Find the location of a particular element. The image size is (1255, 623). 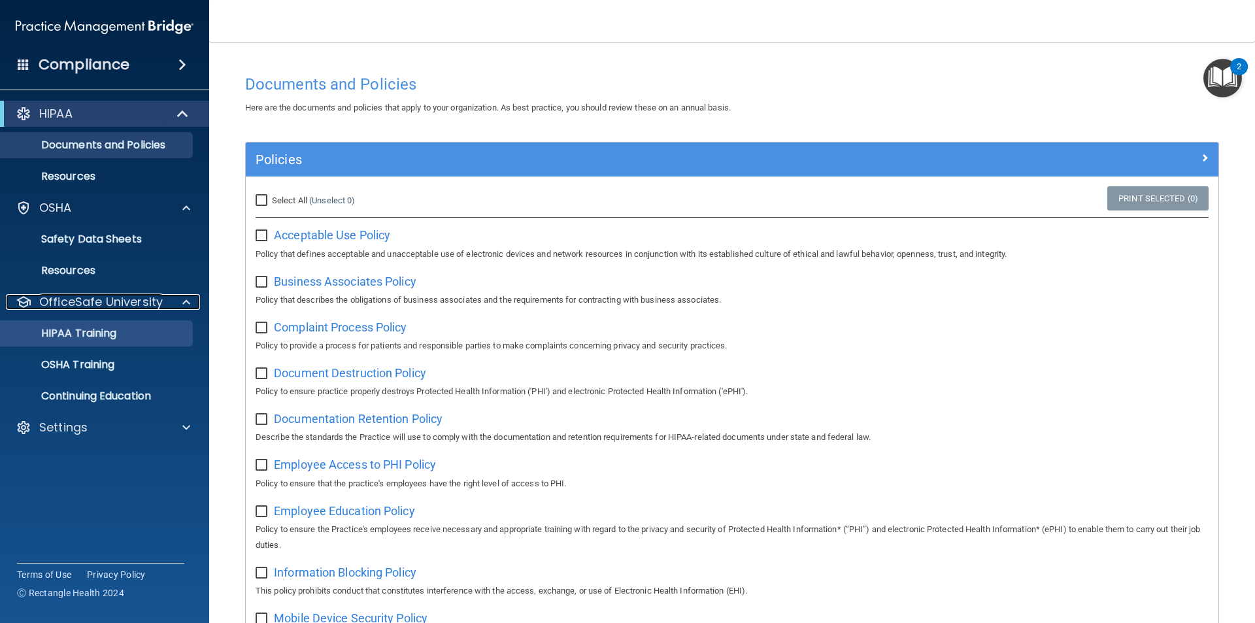

h4: Documents and Policies is located at coordinates (732, 84).